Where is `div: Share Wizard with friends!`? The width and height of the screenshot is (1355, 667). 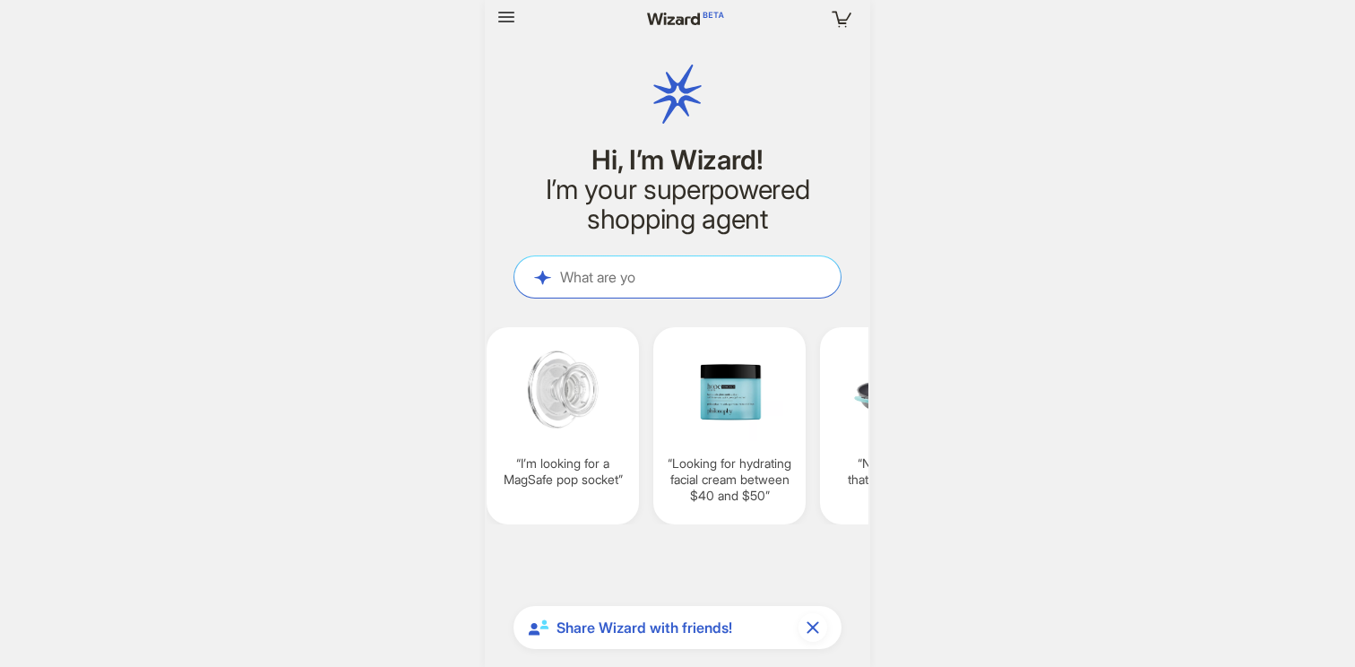 div: Share Wizard with friends! is located at coordinates (677, 627).